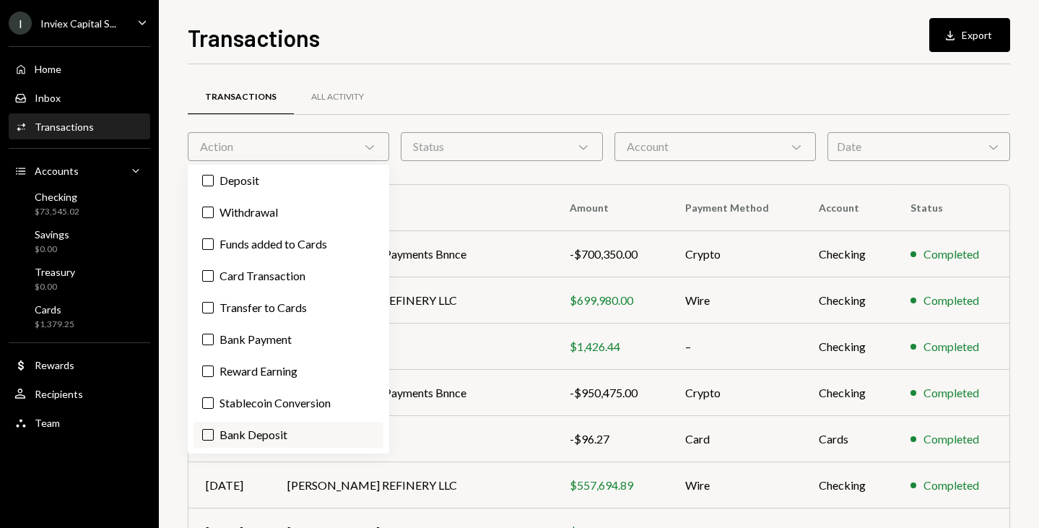  What do you see at coordinates (610, 300) in the screenshot?
I see `div: $699,980.00` at bounding box center [610, 300].